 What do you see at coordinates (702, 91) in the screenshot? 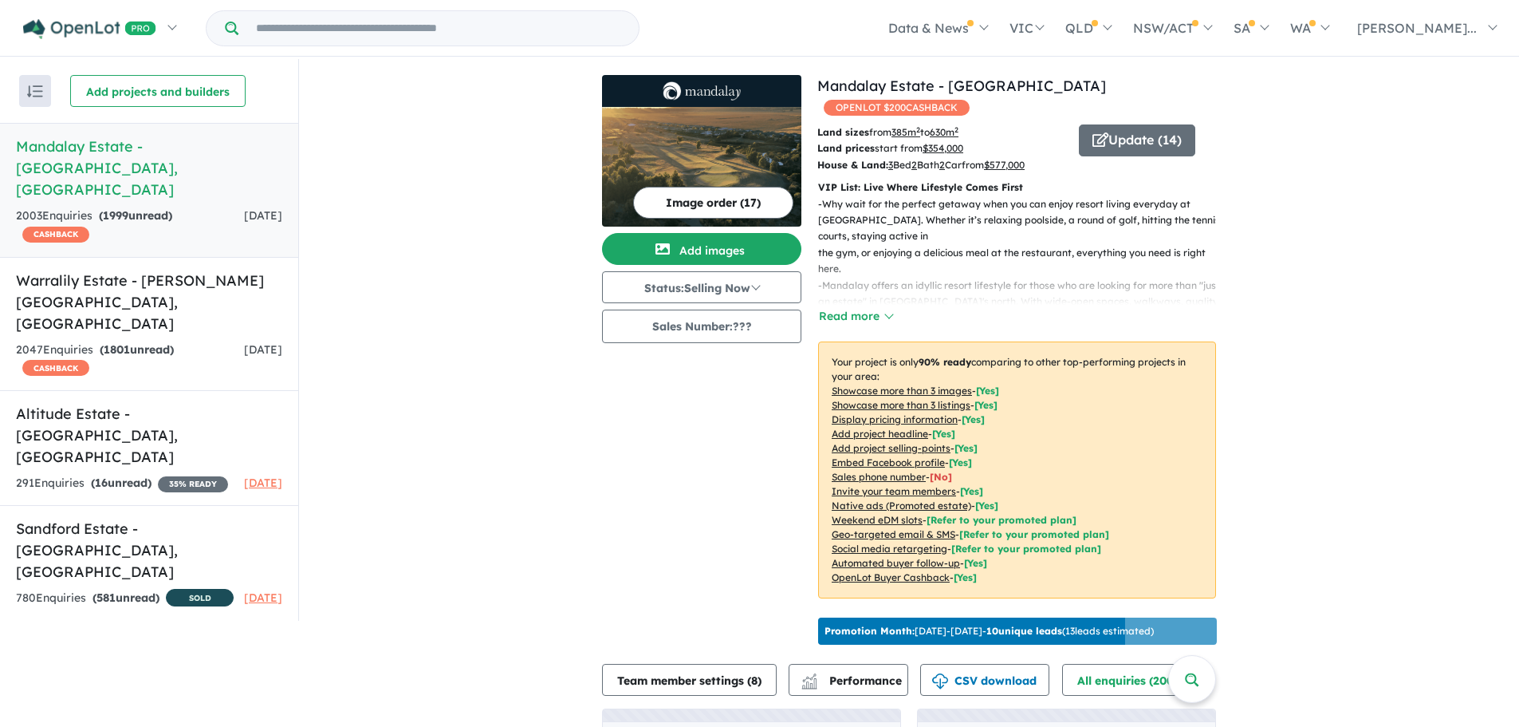
I see `img: Mandalay Estate - Beveridge Logo` at bounding box center [702, 91].